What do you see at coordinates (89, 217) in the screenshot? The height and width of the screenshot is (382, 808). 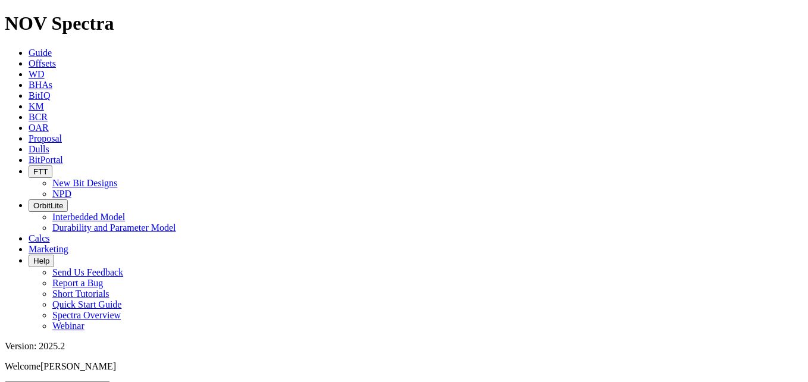 I see `a: Interbedded Model` at bounding box center [89, 217].